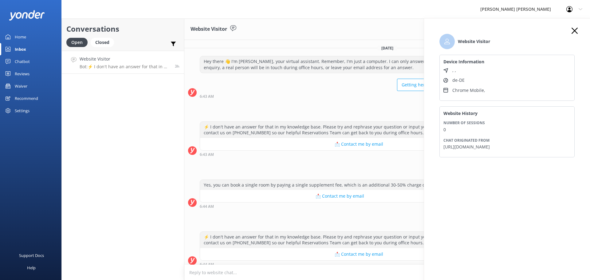 The image size is (590, 280). Describe the element at coordinates (22, 74) in the screenshot. I see `div: Reviews` at that location.